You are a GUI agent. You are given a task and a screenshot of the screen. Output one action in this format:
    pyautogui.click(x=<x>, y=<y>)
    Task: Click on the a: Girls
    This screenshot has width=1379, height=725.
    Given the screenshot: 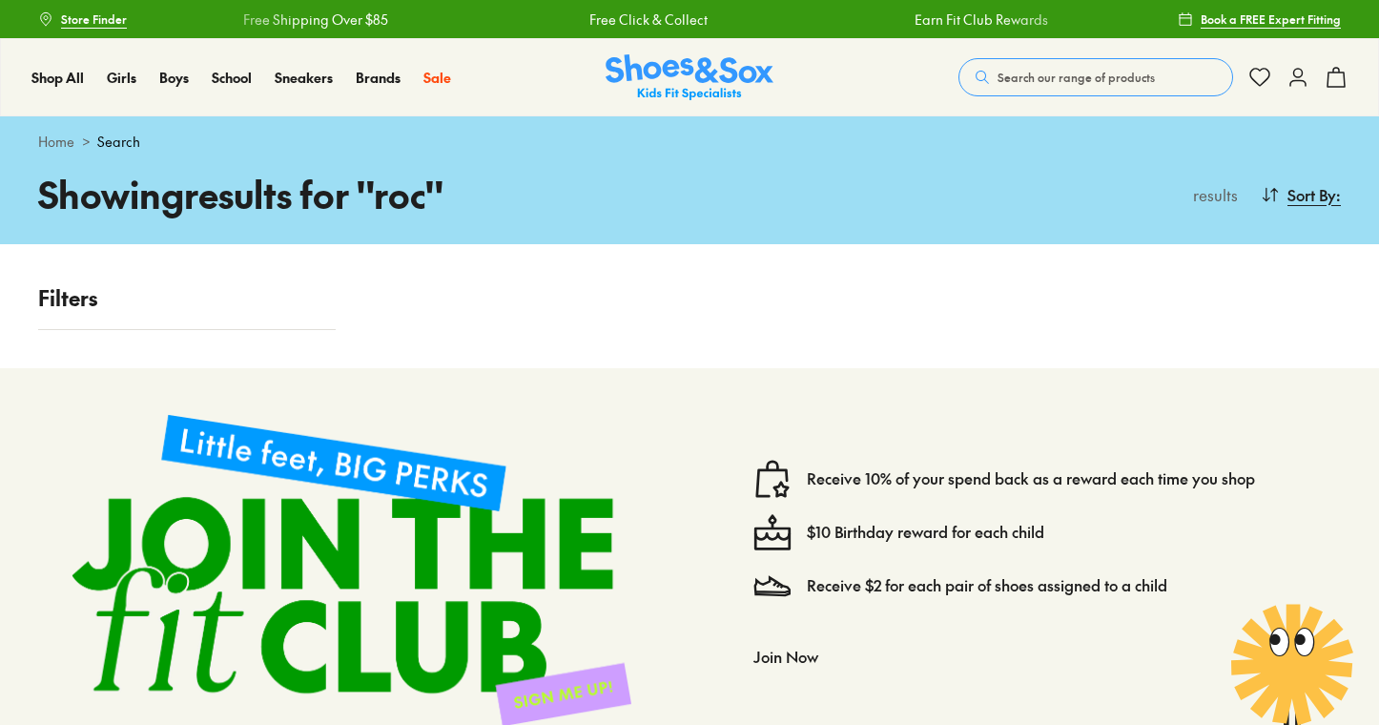 What is the action you would take?
    pyautogui.click(x=121, y=77)
    